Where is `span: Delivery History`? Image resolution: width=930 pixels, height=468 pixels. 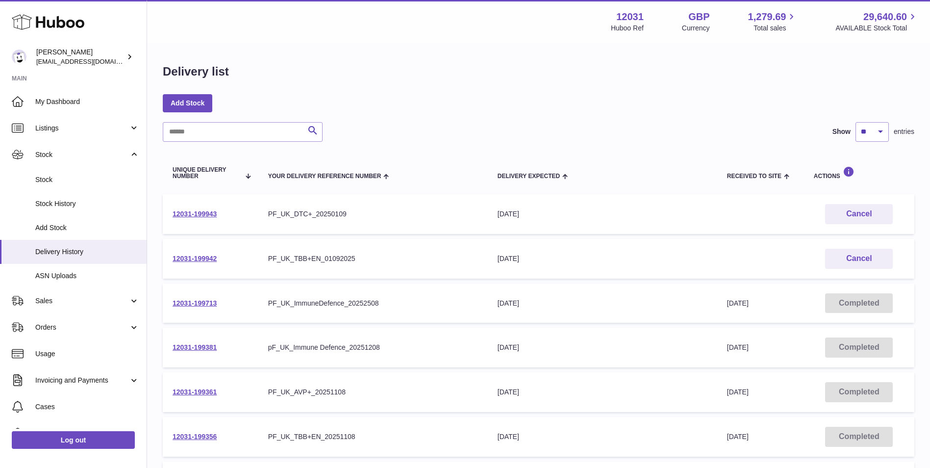 span: Delivery History is located at coordinates (87, 251).